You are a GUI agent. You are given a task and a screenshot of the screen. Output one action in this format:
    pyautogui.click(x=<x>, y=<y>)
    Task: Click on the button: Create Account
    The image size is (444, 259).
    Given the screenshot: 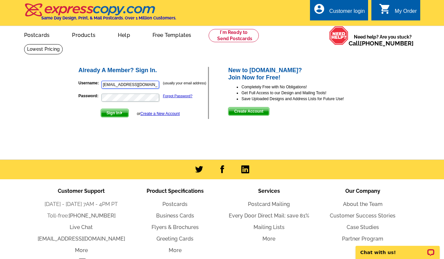 What is the action you would take?
    pyautogui.click(x=249, y=112)
    